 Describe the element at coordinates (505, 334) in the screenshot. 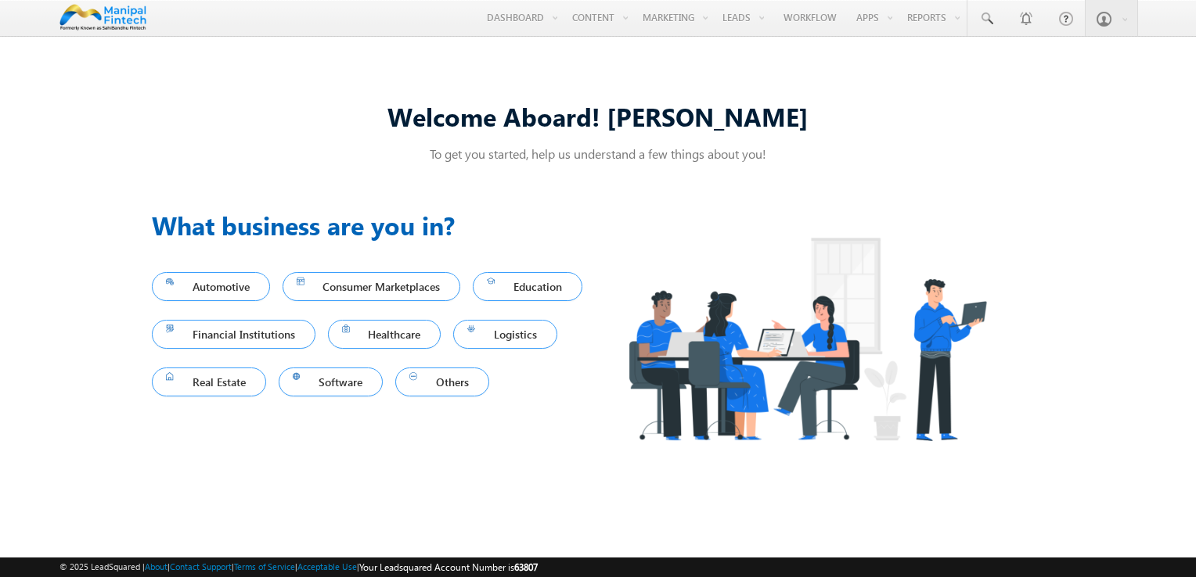

I see `span: Logistics` at that location.